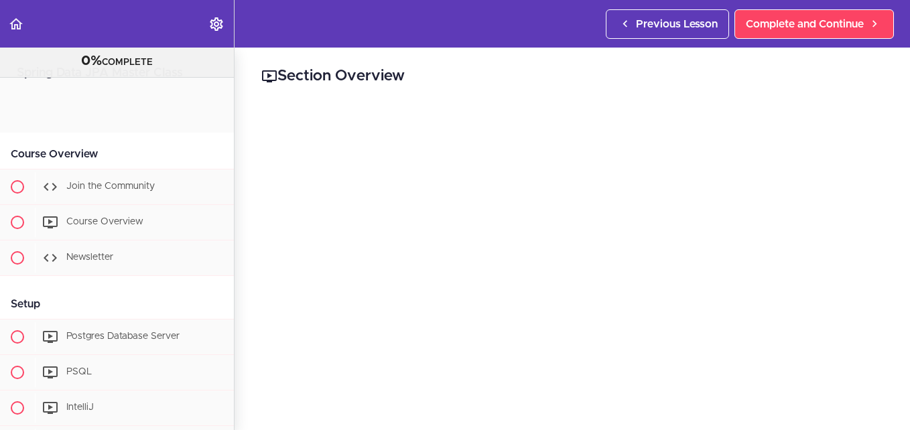 The image size is (910, 430). What do you see at coordinates (572, 76) in the screenshot?
I see `h2: Section Overview` at bounding box center [572, 76].